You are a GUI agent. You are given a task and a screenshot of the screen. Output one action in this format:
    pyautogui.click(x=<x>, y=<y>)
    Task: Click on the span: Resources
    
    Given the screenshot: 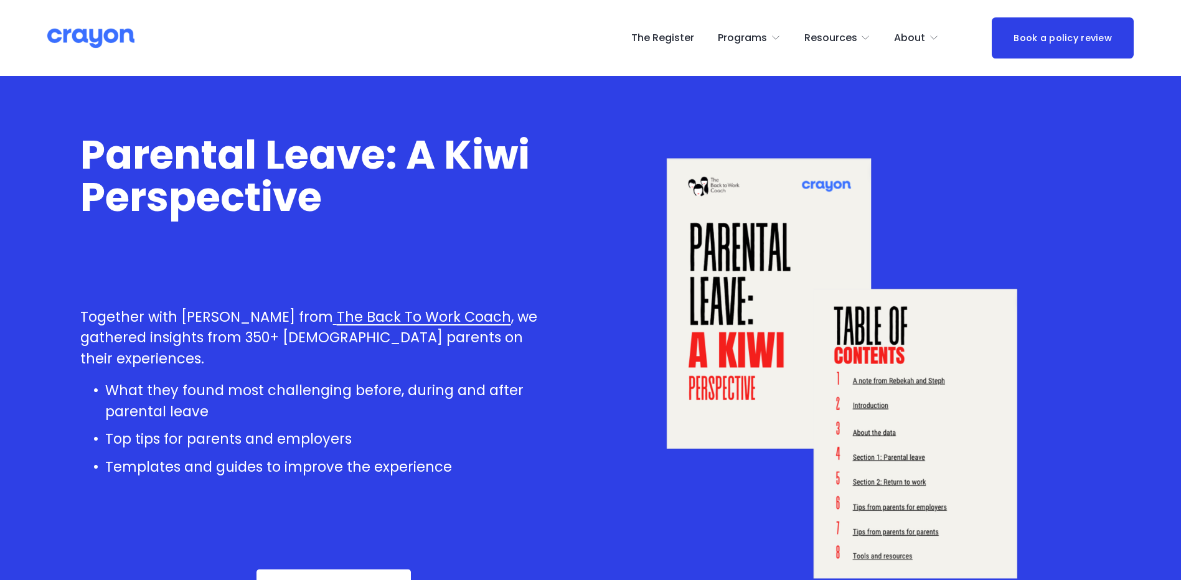 What is the action you would take?
    pyautogui.click(x=831, y=38)
    